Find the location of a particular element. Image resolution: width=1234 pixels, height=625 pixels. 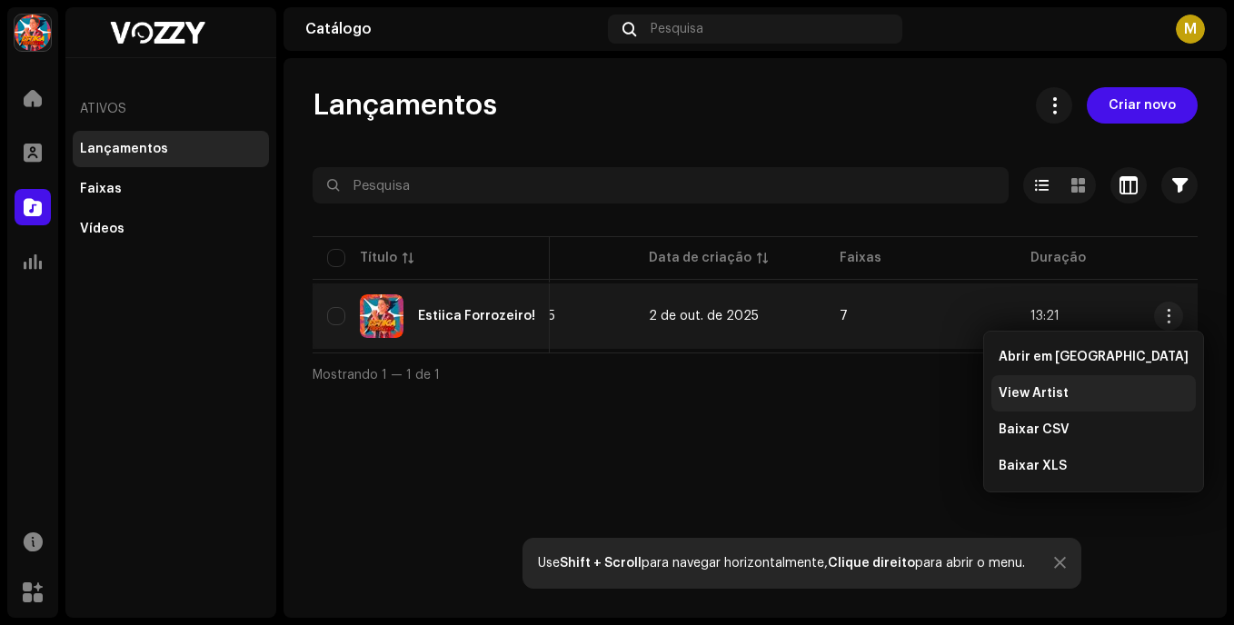

strong: Clique direito is located at coordinates (871, 563).